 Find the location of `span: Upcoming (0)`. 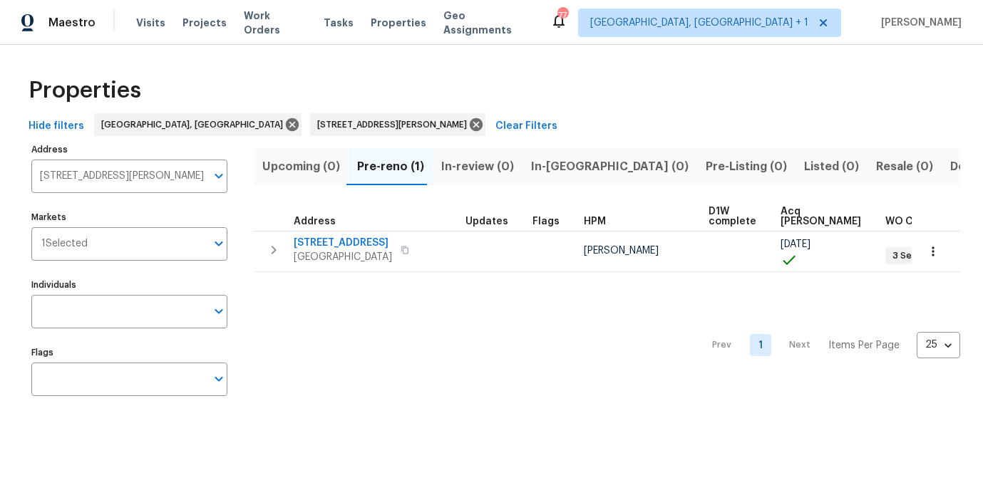

span: Upcoming (0) is located at coordinates (301, 167).